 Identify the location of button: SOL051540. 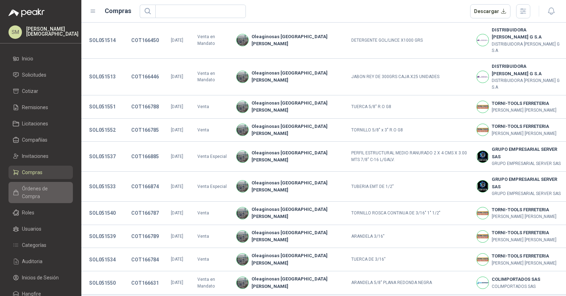
(102, 213).